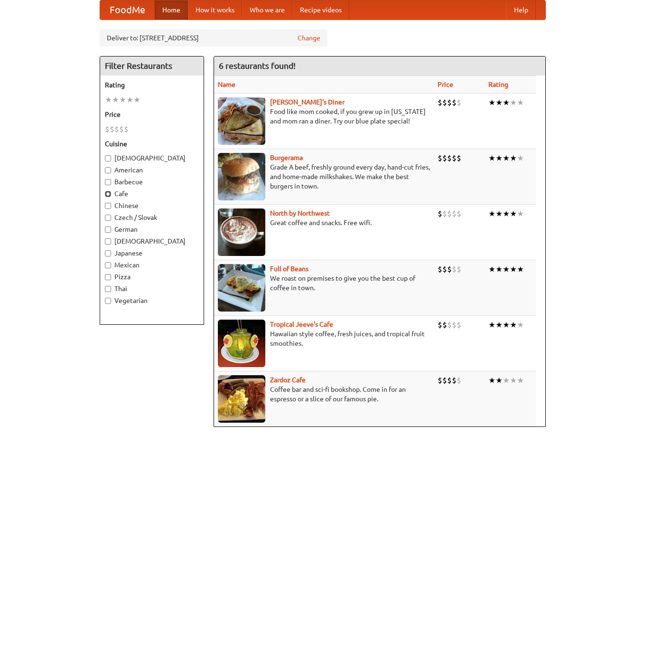 The image size is (645, 672). I want to click on label: Barbecue, so click(152, 182).